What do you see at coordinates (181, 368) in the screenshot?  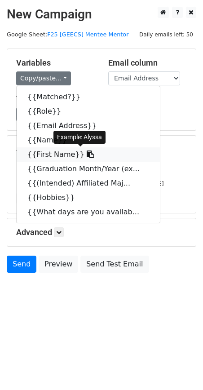 I see `div: Chat Widget` at bounding box center [181, 368].